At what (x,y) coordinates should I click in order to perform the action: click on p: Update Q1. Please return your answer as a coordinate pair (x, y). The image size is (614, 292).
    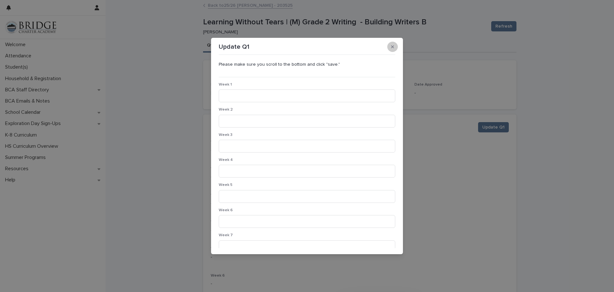
    Looking at the image, I should click on (234, 47).